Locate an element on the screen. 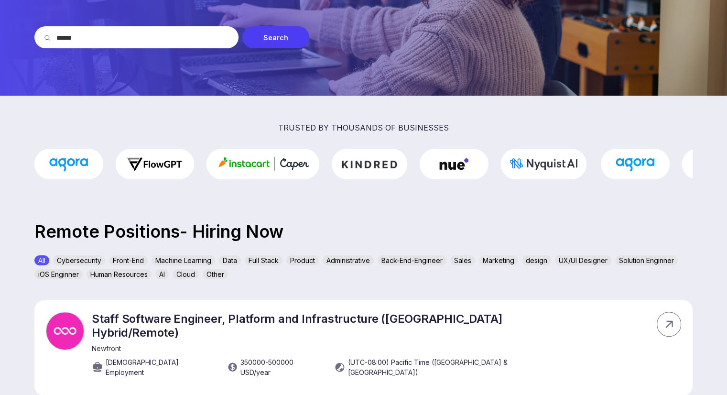 This screenshot has width=727, height=395. div: Back-End-Engineer is located at coordinates (412, 260).